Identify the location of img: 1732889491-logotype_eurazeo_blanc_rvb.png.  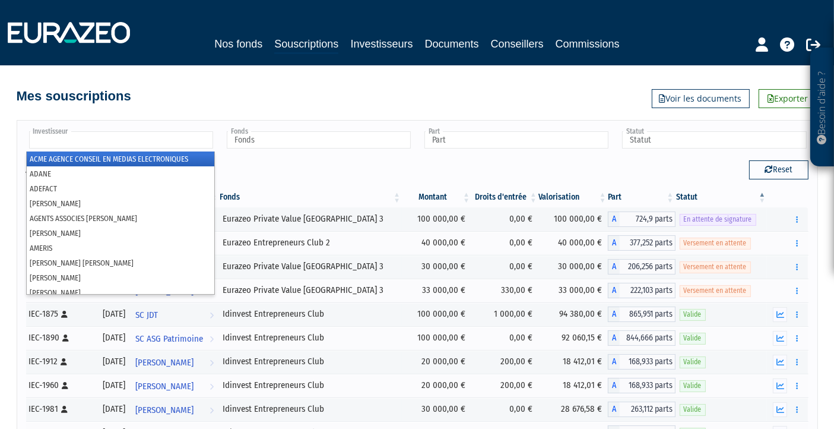
(69, 33).